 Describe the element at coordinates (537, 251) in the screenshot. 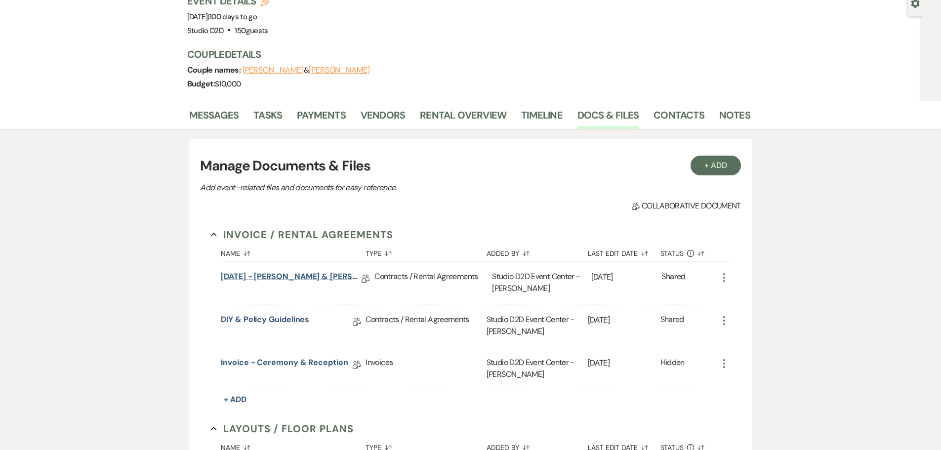

I see `button: Added By` at that location.